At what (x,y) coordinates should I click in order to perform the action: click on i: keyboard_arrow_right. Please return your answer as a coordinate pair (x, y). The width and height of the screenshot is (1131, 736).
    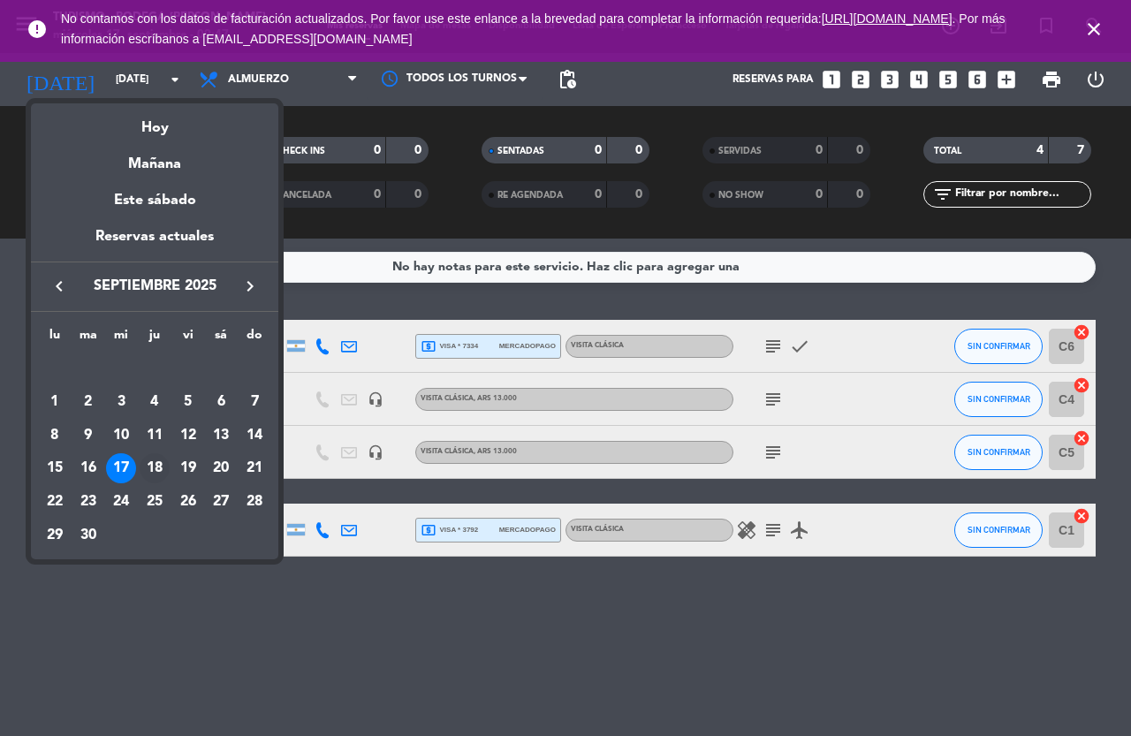
    Looking at the image, I should click on (250, 286).